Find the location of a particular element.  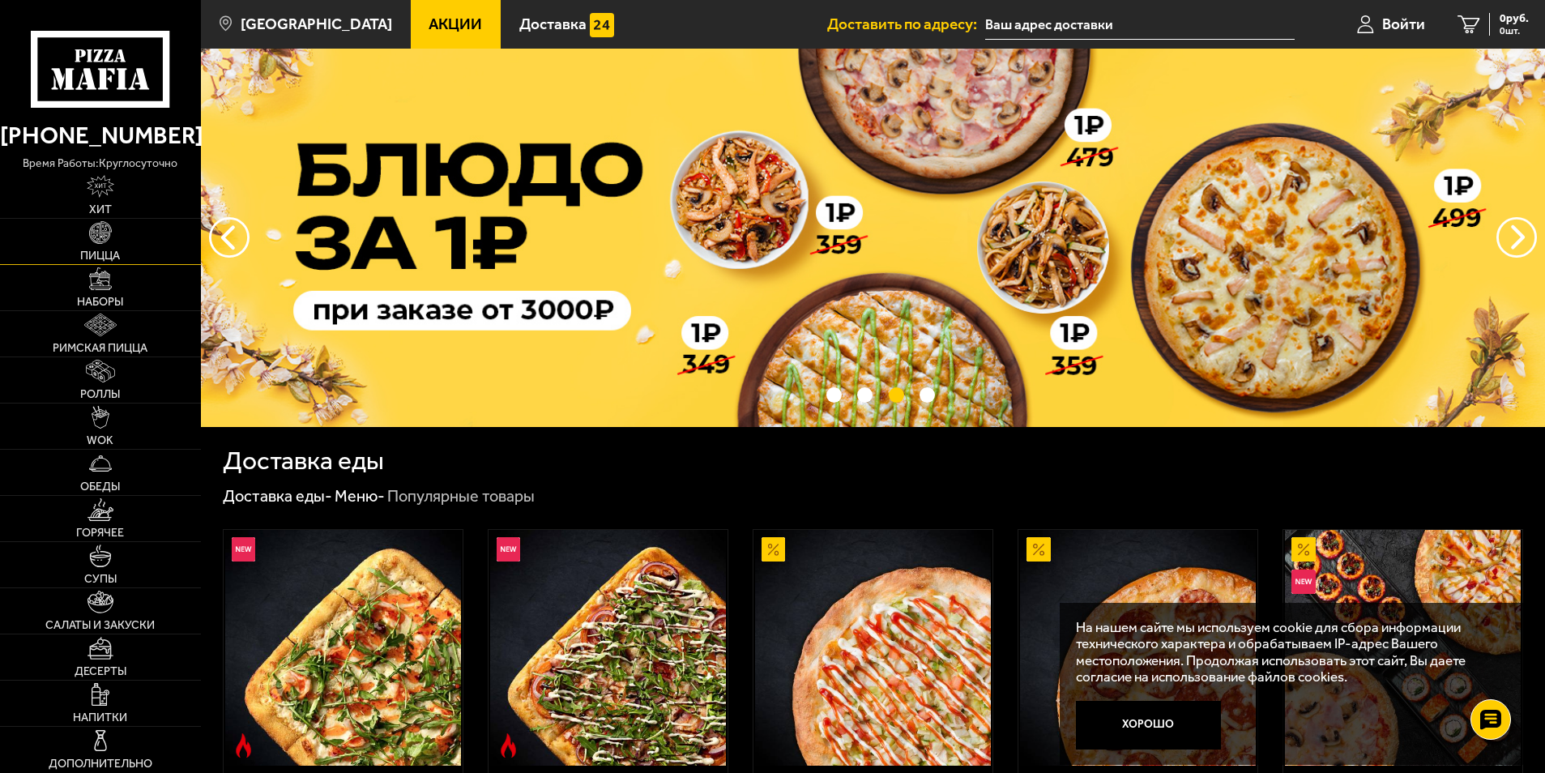

span: Пицца is located at coordinates (100, 256).